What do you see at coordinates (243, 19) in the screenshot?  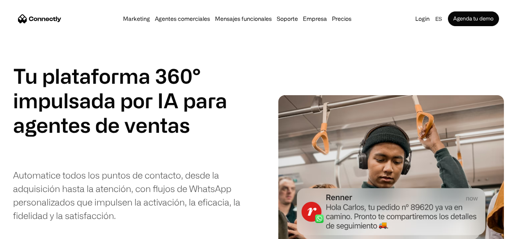 I see `a: Mensajes funcionales` at bounding box center [243, 19].